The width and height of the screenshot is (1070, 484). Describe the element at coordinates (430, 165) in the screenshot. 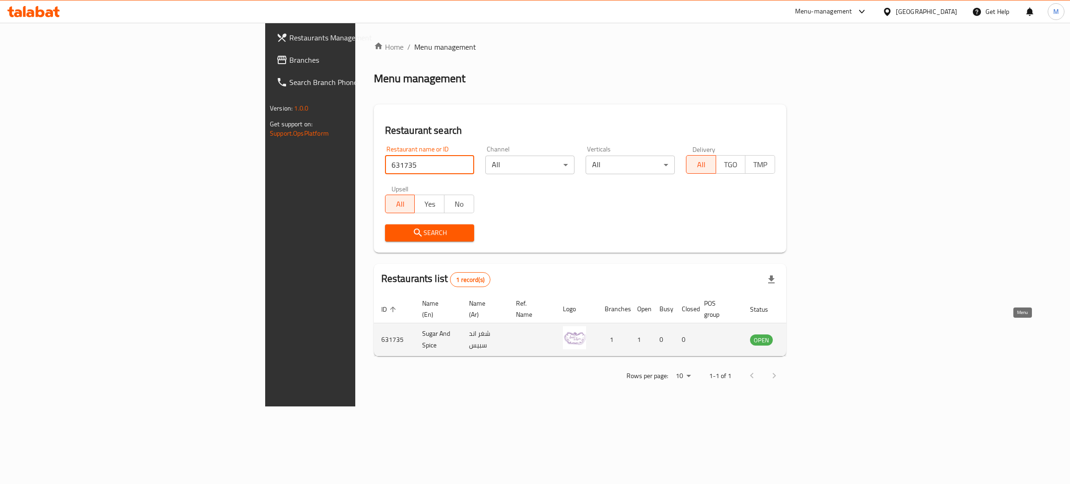

I see `input: Search for restaurant name or ID..` at that location.